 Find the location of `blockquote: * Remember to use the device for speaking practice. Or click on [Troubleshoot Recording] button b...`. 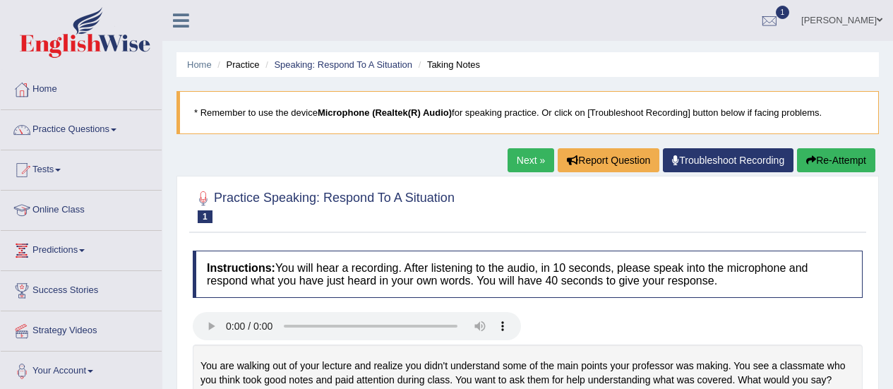

blockquote: * Remember to use the device for speaking practice. Or click on [Troubleshoot Recording] button b... is located at coordinates (527, 112).